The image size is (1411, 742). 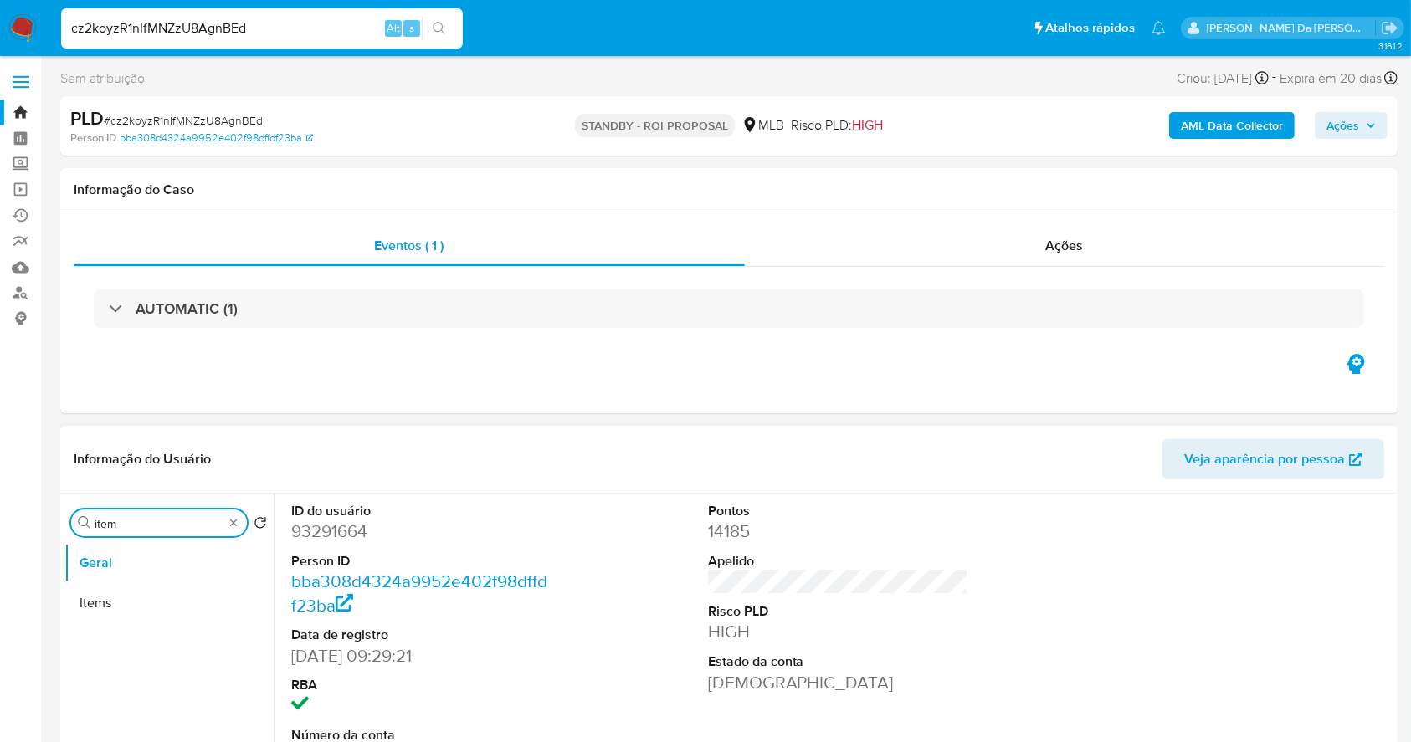 I want to click on input: Pesquise usuários ou casos..., so click(x=262, y=28).